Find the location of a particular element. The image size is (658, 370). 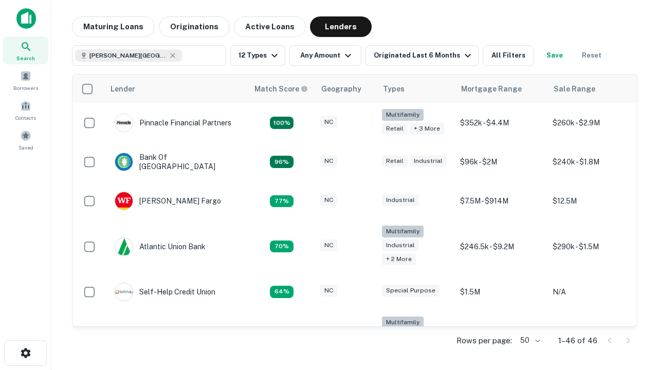

button: All Filters is located at coordinates (509, 56).